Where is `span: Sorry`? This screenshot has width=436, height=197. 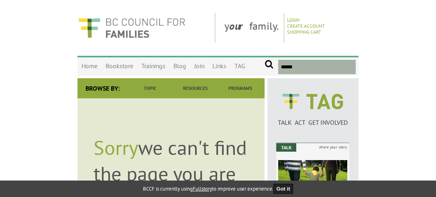
span: Sorry is located at coordinates (116, 147).